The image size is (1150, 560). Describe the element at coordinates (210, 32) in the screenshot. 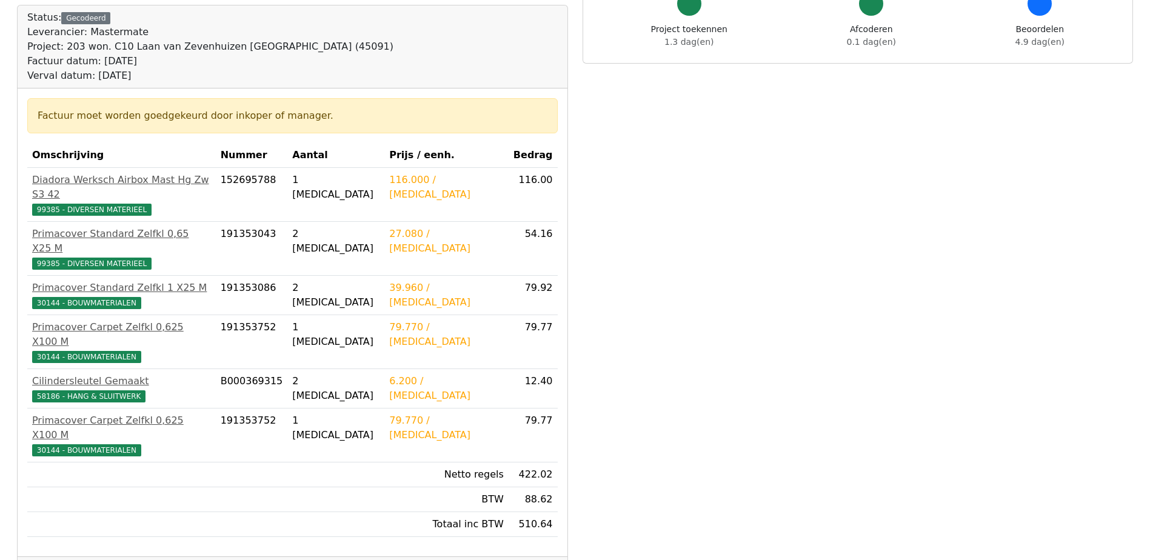

I see `div: Leverancier: Mastermate` at that location.